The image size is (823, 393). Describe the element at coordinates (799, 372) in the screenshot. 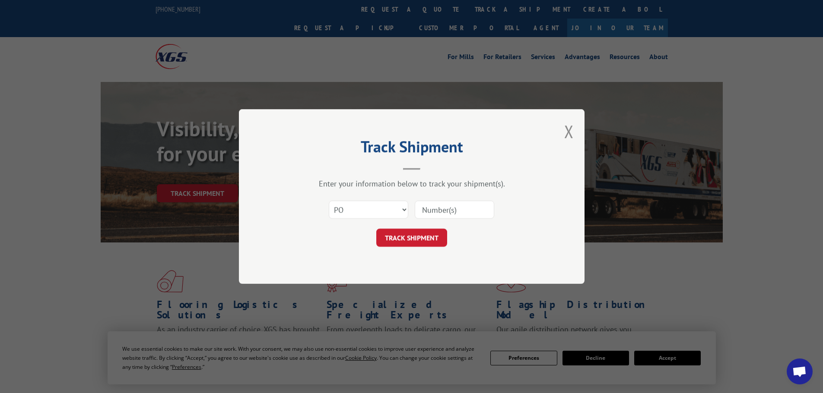

I see `div: Open chat` at that location.